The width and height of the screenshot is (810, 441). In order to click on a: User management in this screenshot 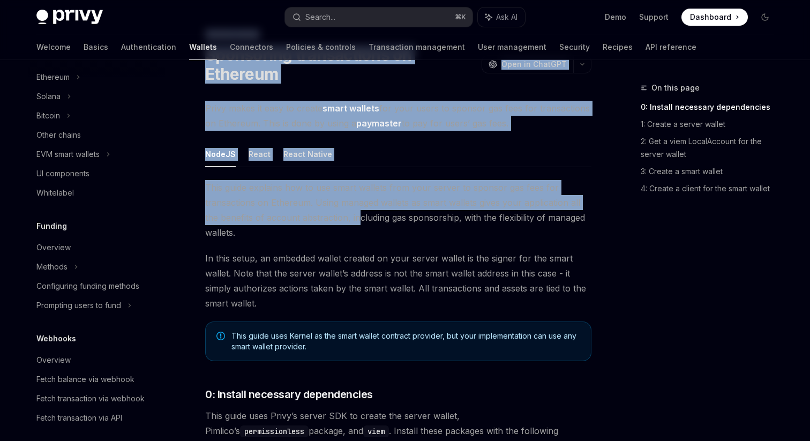, I will do `click(512, 47)`.